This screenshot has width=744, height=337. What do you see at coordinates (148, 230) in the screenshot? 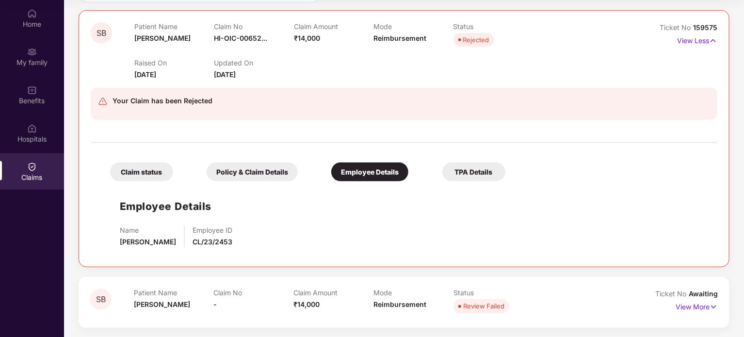
I see `p: Name` at bounding box center [148, 230].